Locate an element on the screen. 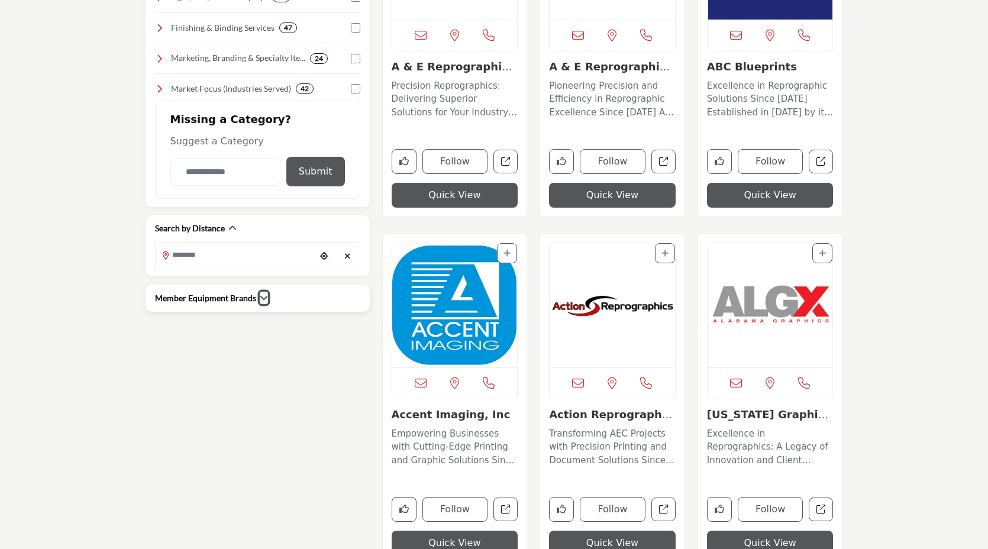  input: Category Name is located at coordinates (225, 172).